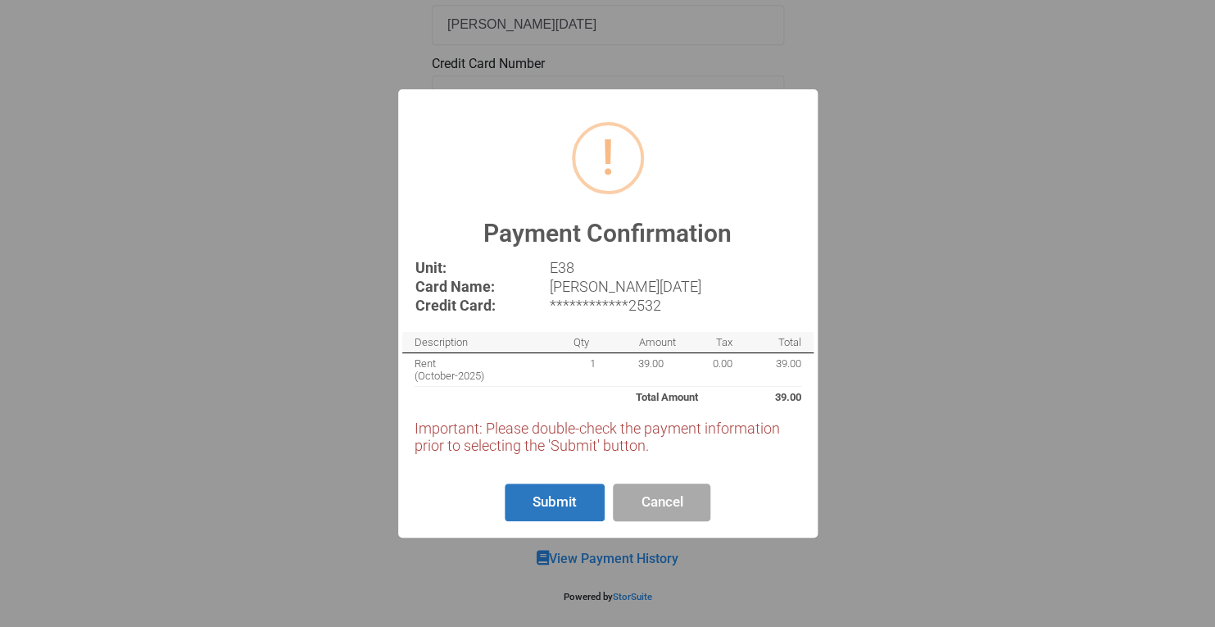 The width and height of the screenshot is (1215, 627). What do you see at coordinates (607, 233) in the screenshot?
I see `h2: Payment Confirmation` at bounding box center [607, 233].